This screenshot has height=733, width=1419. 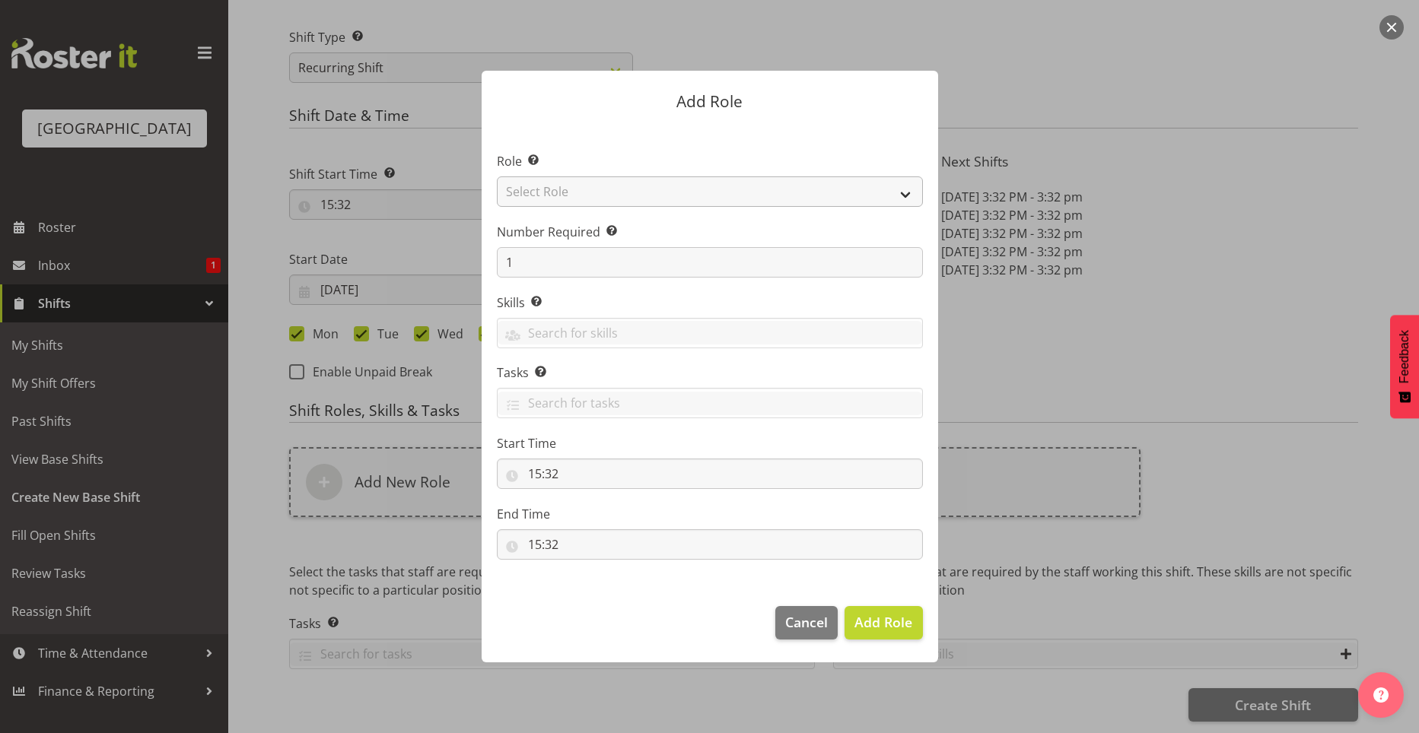 I want to click on span: Feedback, so click(x=1404, y=357).